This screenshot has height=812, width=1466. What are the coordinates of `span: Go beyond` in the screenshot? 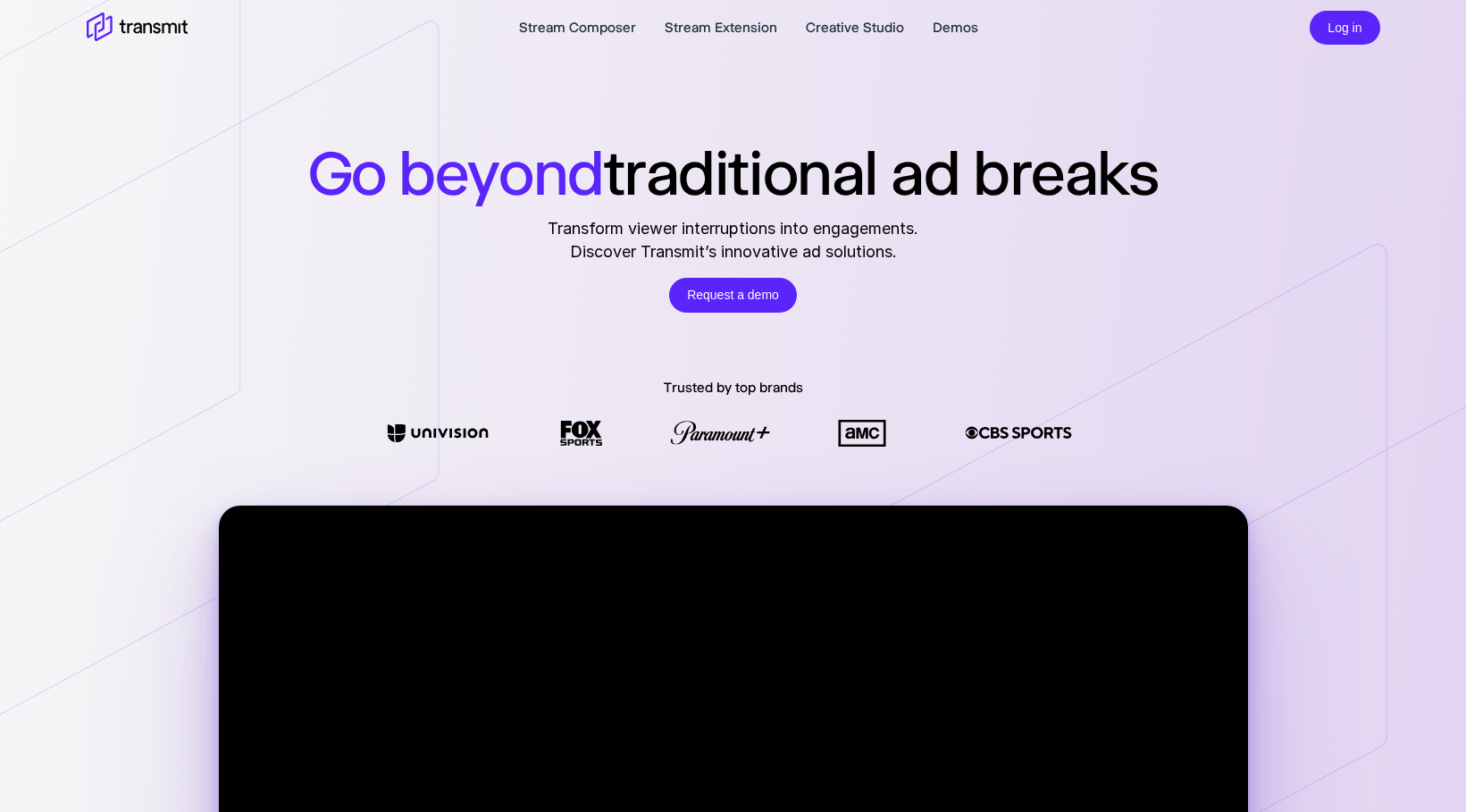 It's located at (456, 172).